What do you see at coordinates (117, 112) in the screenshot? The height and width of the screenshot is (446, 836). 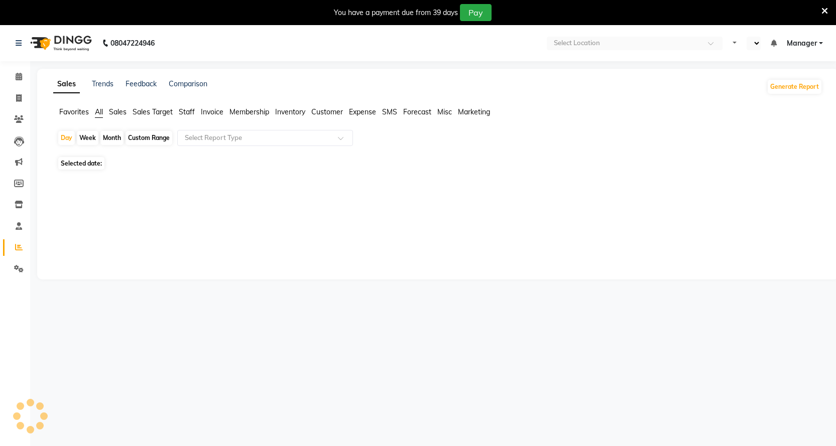 I see `span: Sales` at bounding box center [117, 112].